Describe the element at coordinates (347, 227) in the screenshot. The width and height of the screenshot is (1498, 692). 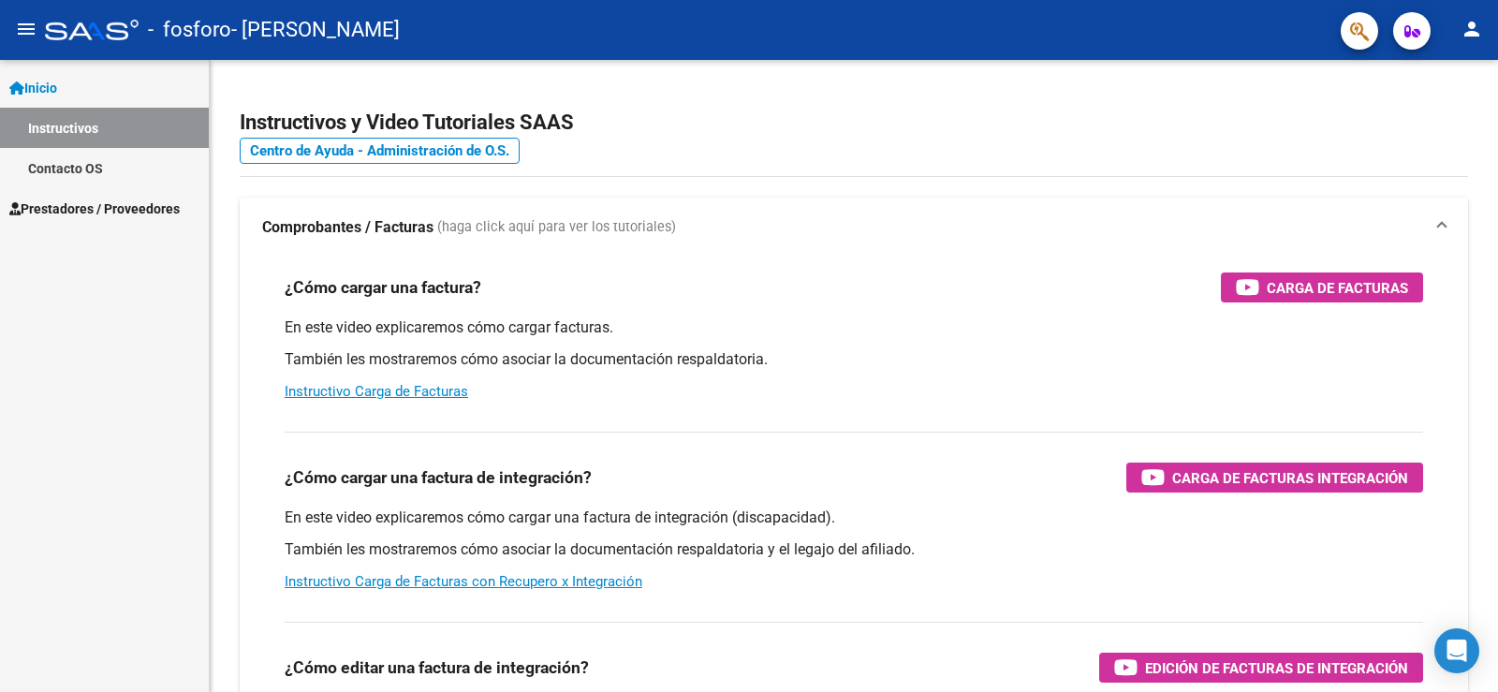
I see `strong: Comprobantes / Facturas` at that location.